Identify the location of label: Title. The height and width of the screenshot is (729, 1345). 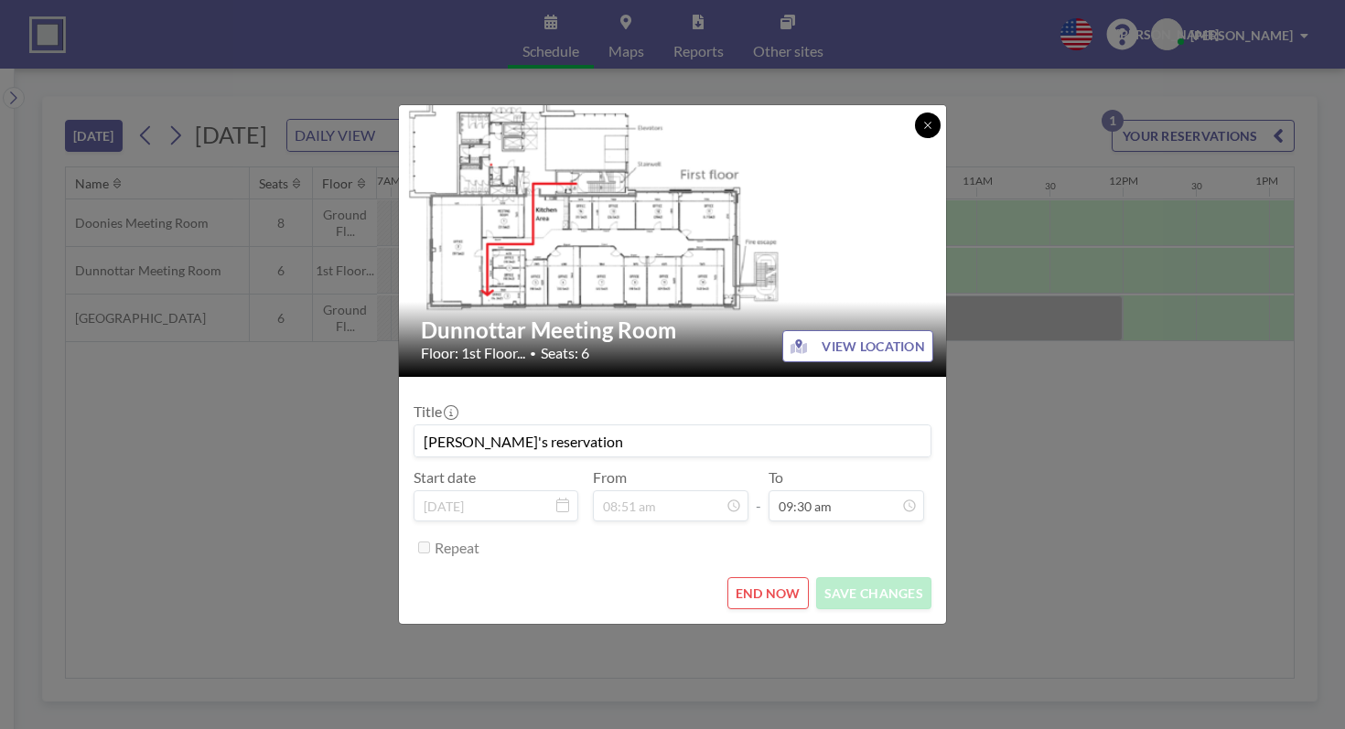
(435, 412).